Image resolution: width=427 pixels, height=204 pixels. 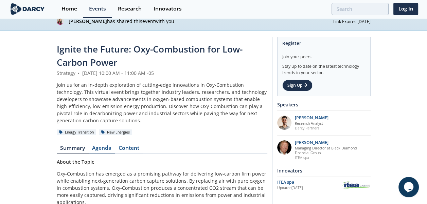 What do you see at coordinates (149, 56) in the screenshot?
I see `span: Ignite the Future: Oxy-Combustion for Low-Carbon Power` at bounding box center [149, 56].